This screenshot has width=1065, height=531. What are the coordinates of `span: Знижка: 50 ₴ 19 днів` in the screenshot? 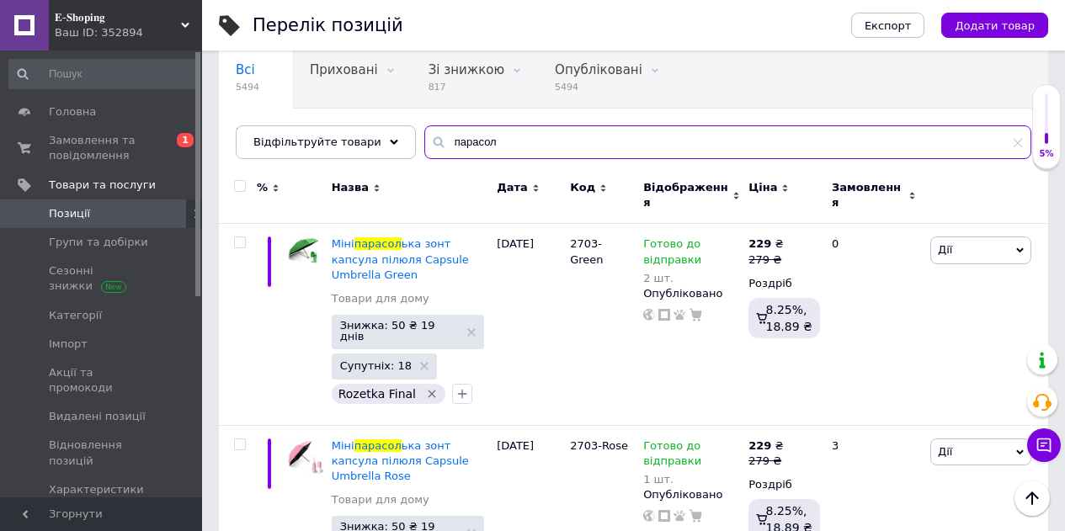 It's located at (399, 331).